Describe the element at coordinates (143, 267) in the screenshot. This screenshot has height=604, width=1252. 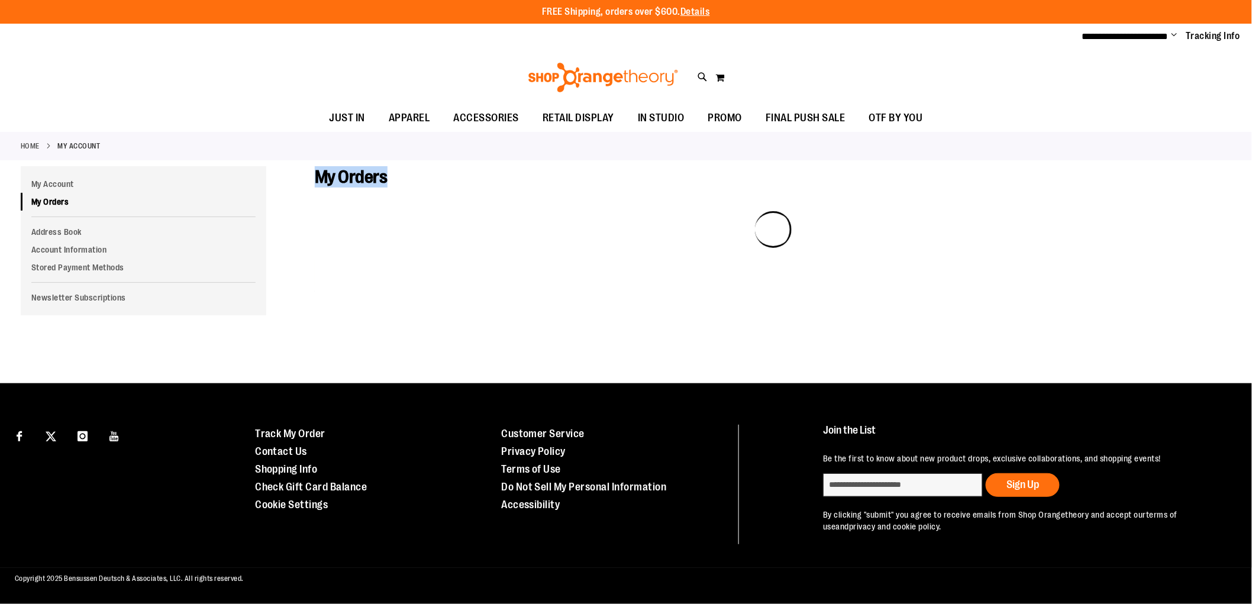
I see `a: Stored Payment Methods` at that location.